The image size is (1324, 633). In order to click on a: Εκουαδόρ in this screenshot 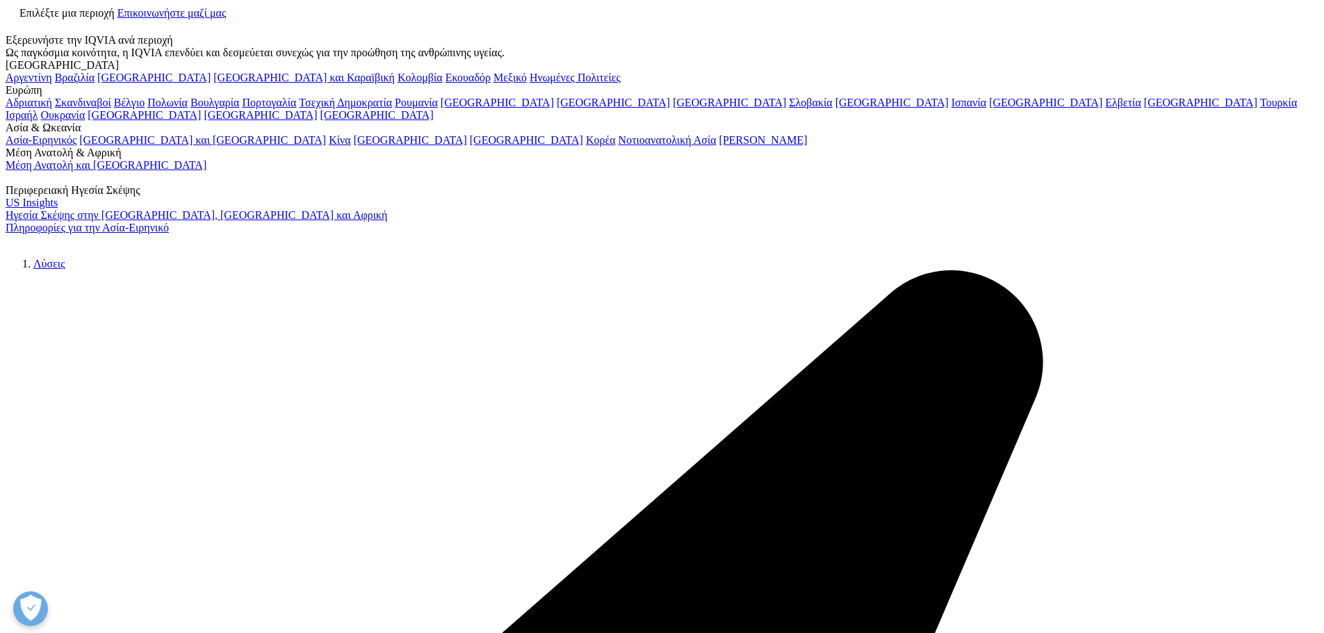, I will do `click(468, 77)`.